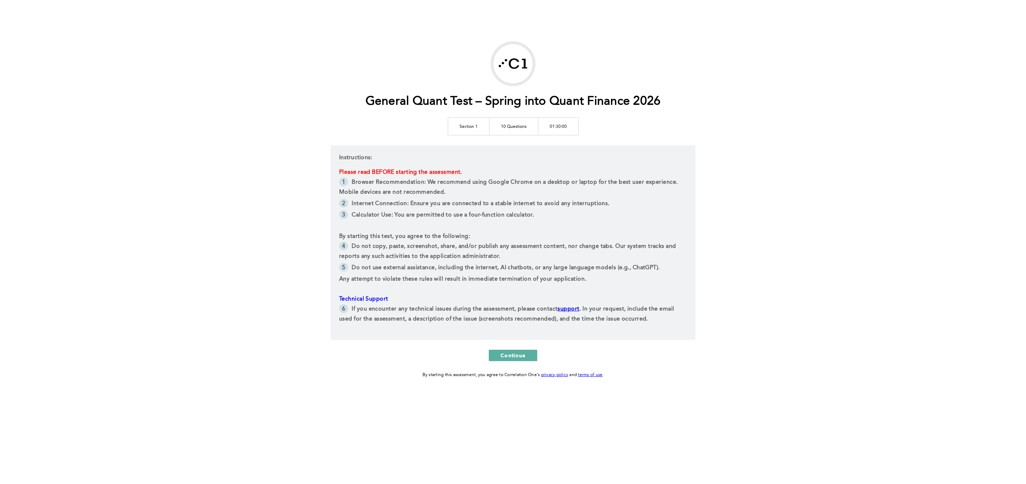  I want to click on span: Any attempt to violate these rules will result in immediate termination of your application., so click(463, 279).